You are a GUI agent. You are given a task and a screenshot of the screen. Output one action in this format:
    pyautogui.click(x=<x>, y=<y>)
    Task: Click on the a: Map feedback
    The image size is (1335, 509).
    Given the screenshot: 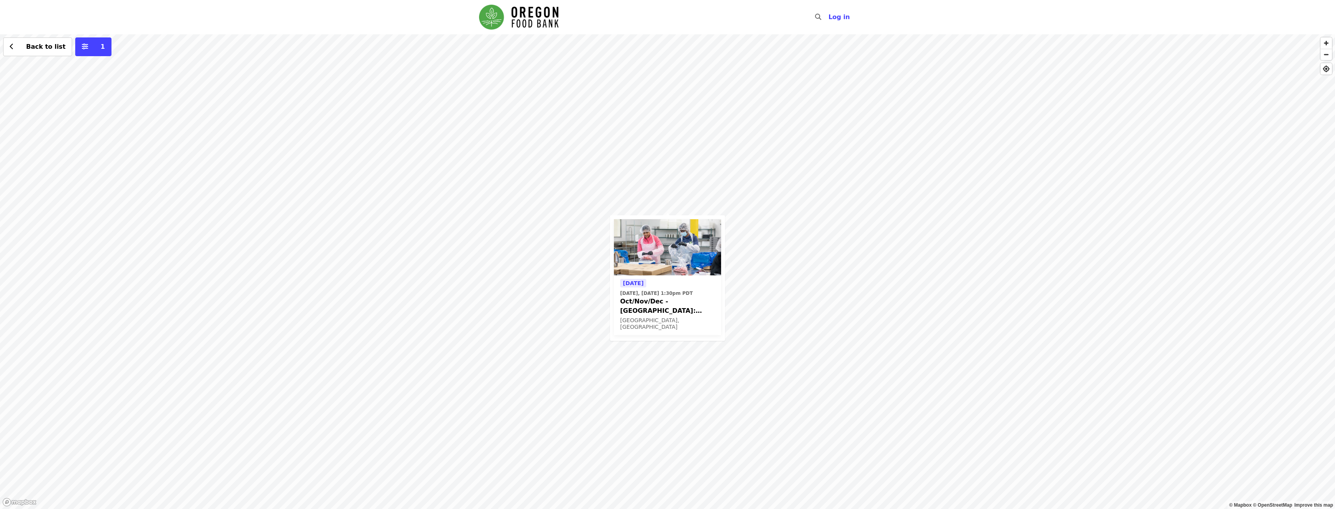 What is the action you would take?
    pyautogui.click(x=1314, y=505)
    